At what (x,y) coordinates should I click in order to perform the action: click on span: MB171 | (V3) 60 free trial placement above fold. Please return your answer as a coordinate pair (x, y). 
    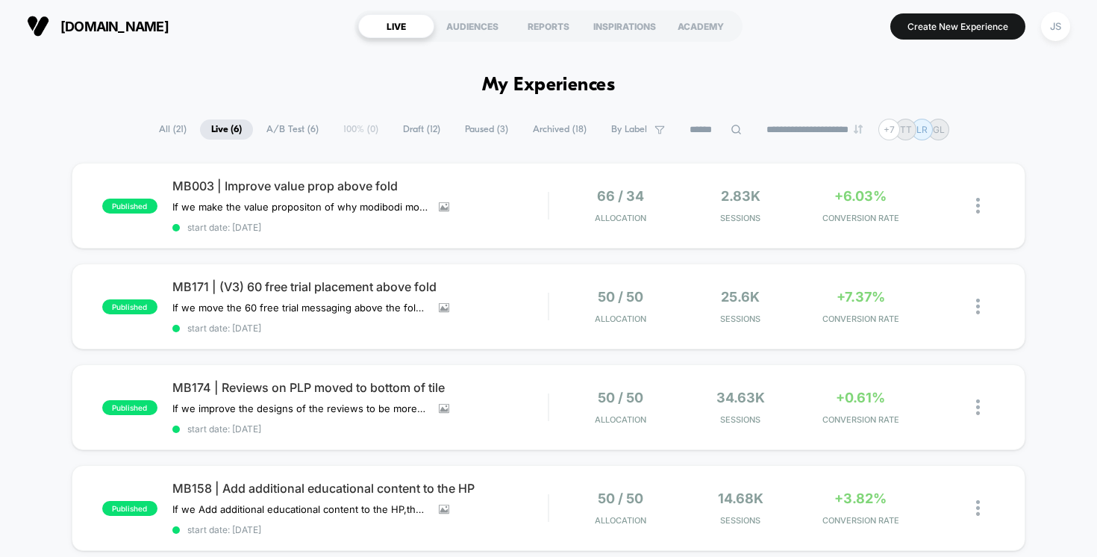
    Looking at the image, I should click on (360, 286).